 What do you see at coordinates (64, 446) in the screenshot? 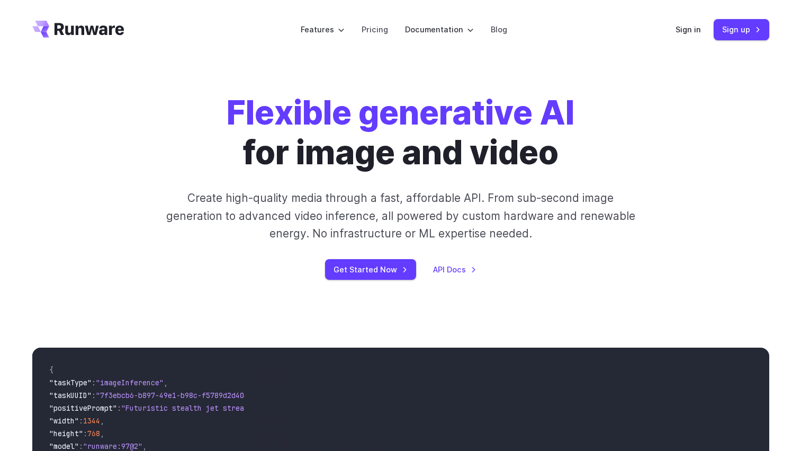
I see `span: "model"` at bounding box center [64, 446].